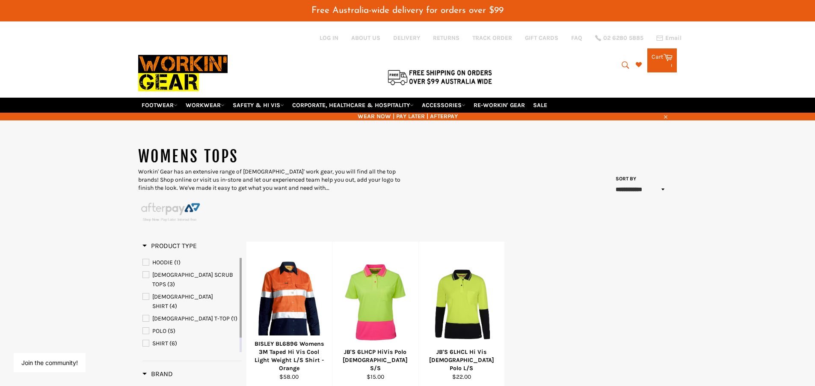  What do you see at coordinates (157, 373) in the screenshot?
I see `span: Brand` at bounding box center [157, 373].